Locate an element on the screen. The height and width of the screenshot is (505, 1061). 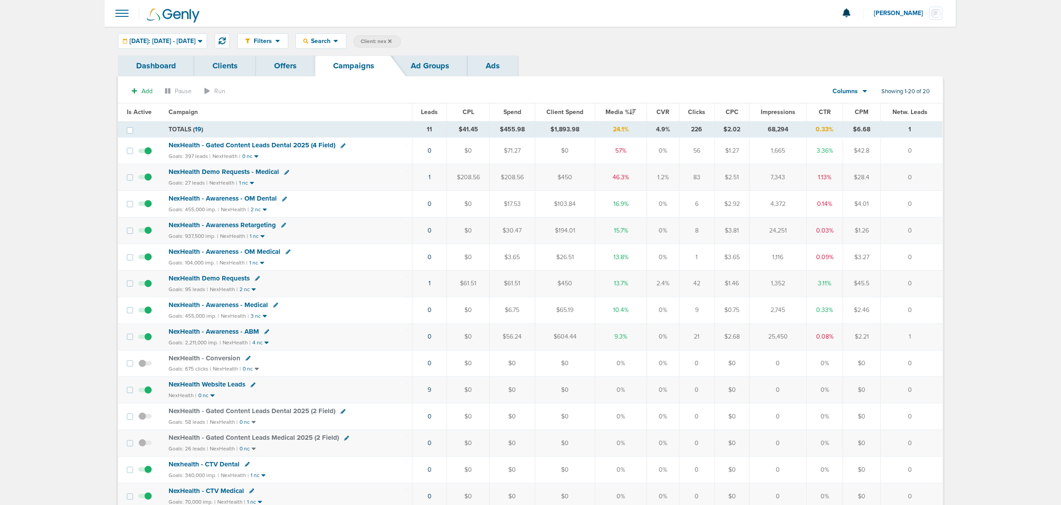
td: 21 is located at coordinates (697, 337).